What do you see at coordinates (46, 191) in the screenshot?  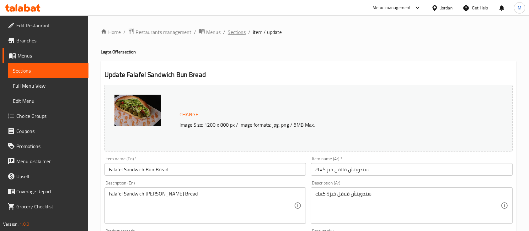 I see `a: Coverage Report` at bounding box center [46, 191].